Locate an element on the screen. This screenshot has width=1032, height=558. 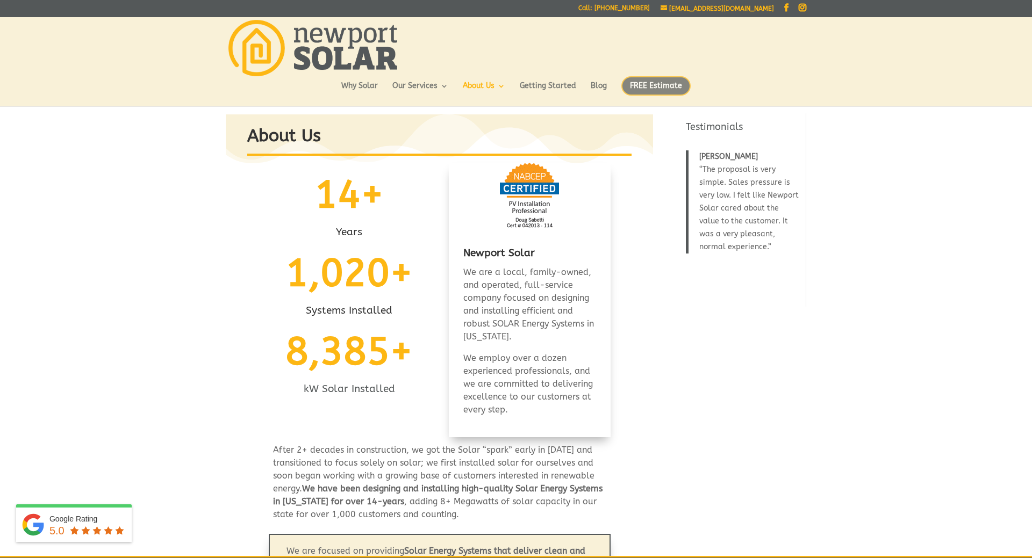
strong: About Us is located at coordinates (284, 135).